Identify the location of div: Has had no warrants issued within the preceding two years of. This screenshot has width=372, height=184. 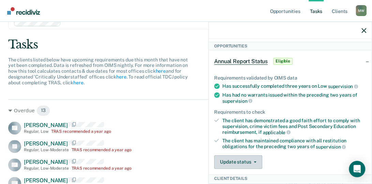
(294, 98).